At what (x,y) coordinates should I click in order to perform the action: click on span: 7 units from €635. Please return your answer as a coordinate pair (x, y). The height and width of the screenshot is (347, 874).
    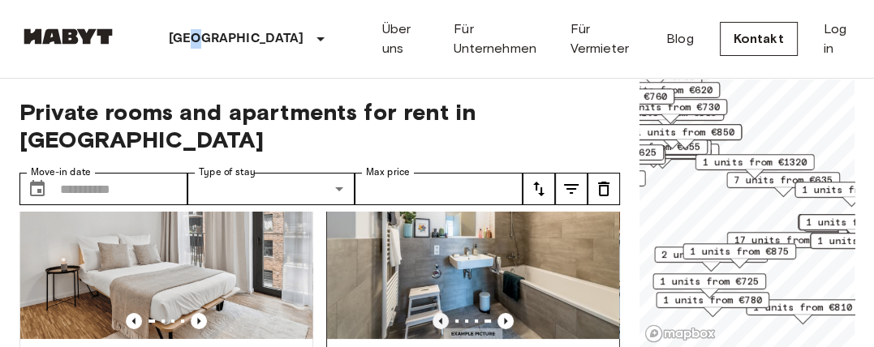
    Looking at the image, I should click on (783, 180).